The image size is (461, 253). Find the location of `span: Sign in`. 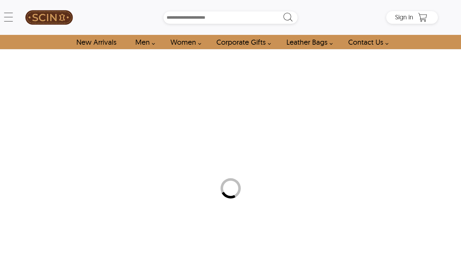

span: Sign in is located at coordinates (404, 17).